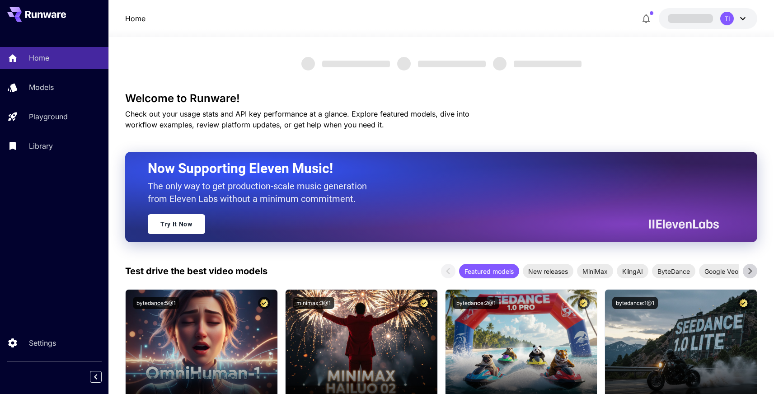 Image resolution: width=774 pixels, height=394 pixels. I want to click on button: TI, so click(708, 19).